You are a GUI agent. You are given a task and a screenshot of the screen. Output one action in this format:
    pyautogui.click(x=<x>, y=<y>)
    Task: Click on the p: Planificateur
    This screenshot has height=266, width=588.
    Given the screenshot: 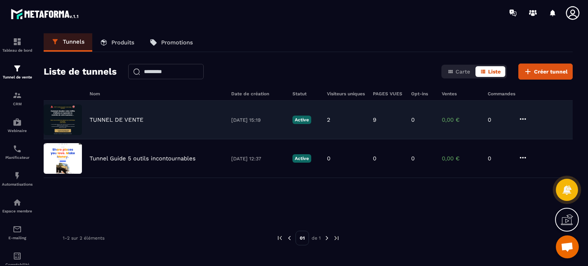 What is the action you would take?
    pyautogui.click(x=17, y=157)
    